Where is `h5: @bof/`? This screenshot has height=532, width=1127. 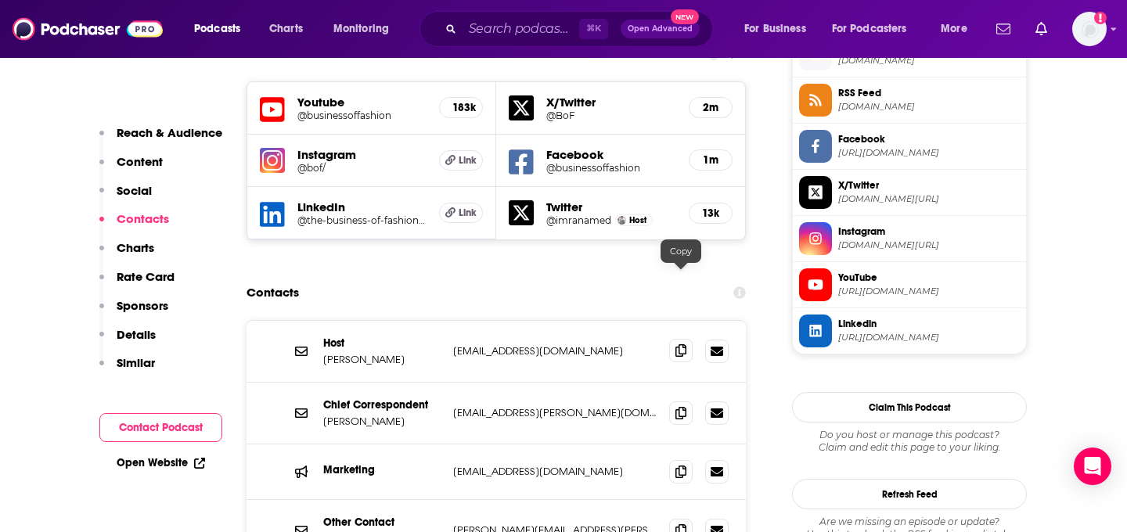 h5: @bof/ is located at coordinates (362, 167).